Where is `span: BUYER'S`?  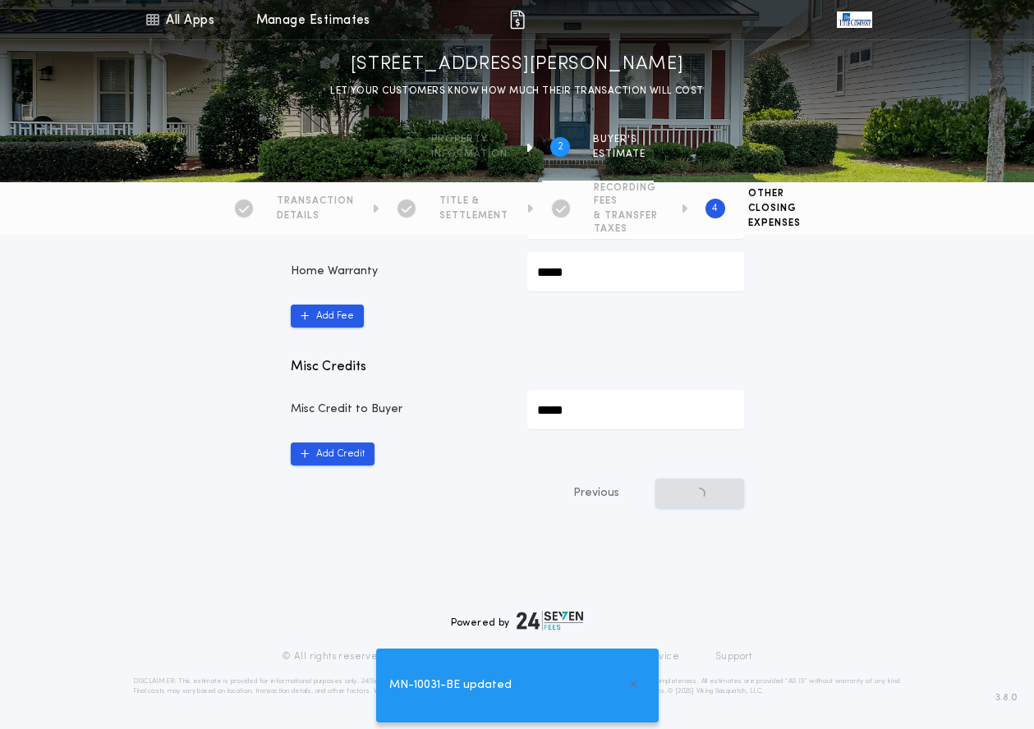
span: BUYER'S is located at coordinates (619, 140).